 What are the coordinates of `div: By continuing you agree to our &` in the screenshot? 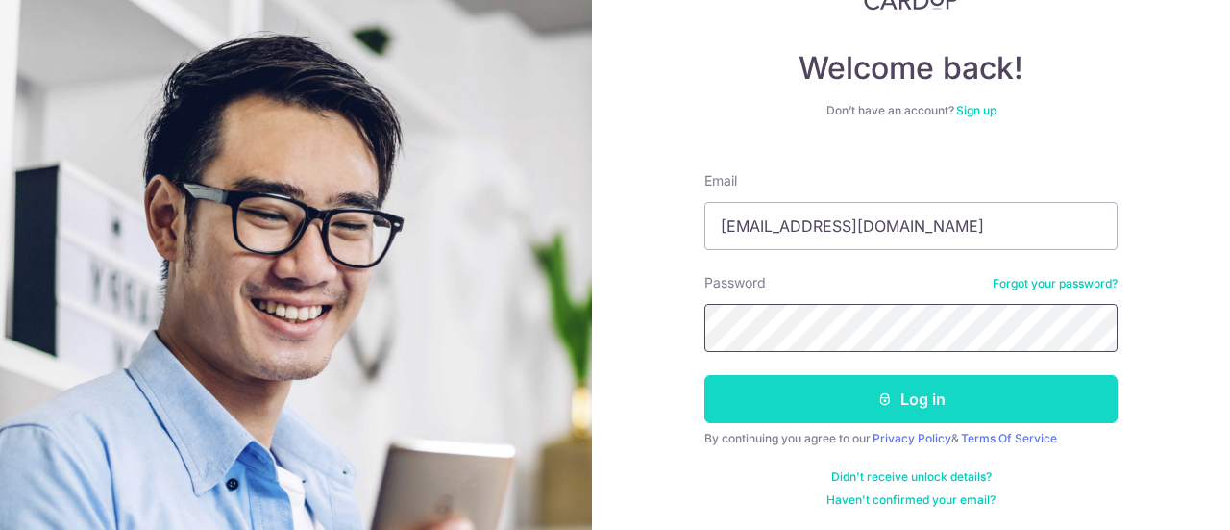 It's located at (911, 438).